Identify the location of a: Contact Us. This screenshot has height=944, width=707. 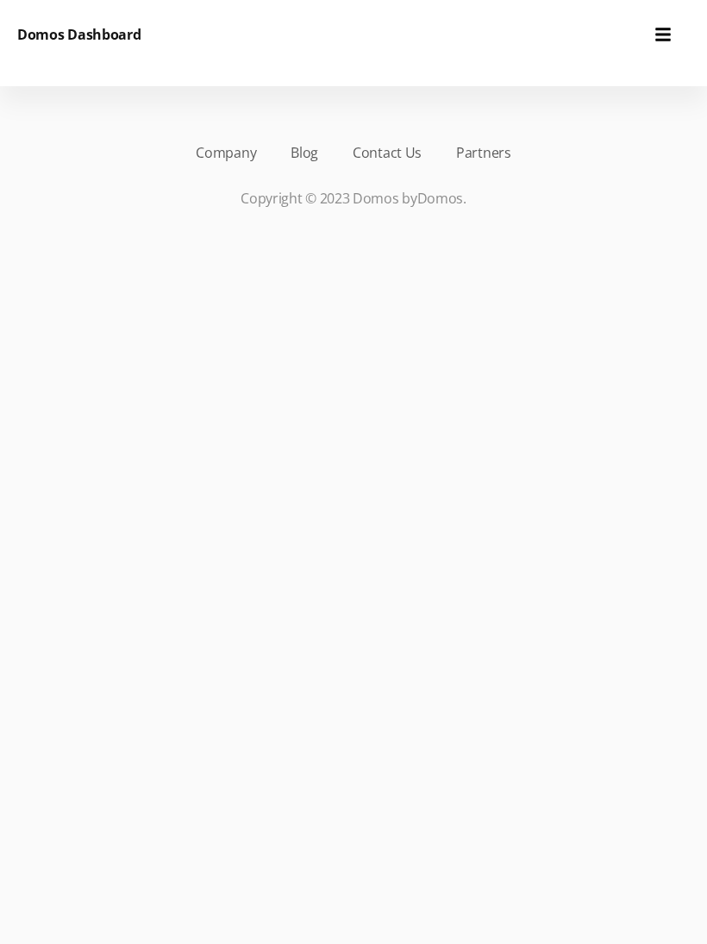
(387, 153).